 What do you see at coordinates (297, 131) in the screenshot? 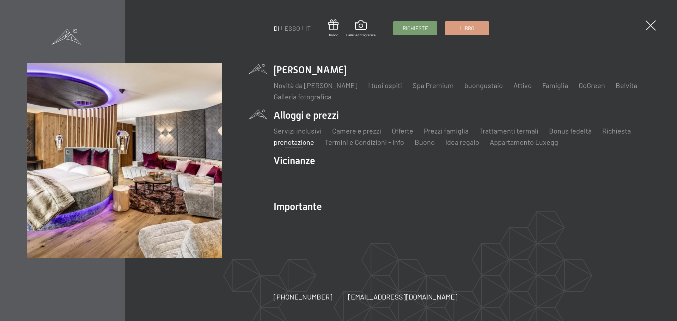
I see `a: Servizi inclusivi` at bounding box center [297, 131].